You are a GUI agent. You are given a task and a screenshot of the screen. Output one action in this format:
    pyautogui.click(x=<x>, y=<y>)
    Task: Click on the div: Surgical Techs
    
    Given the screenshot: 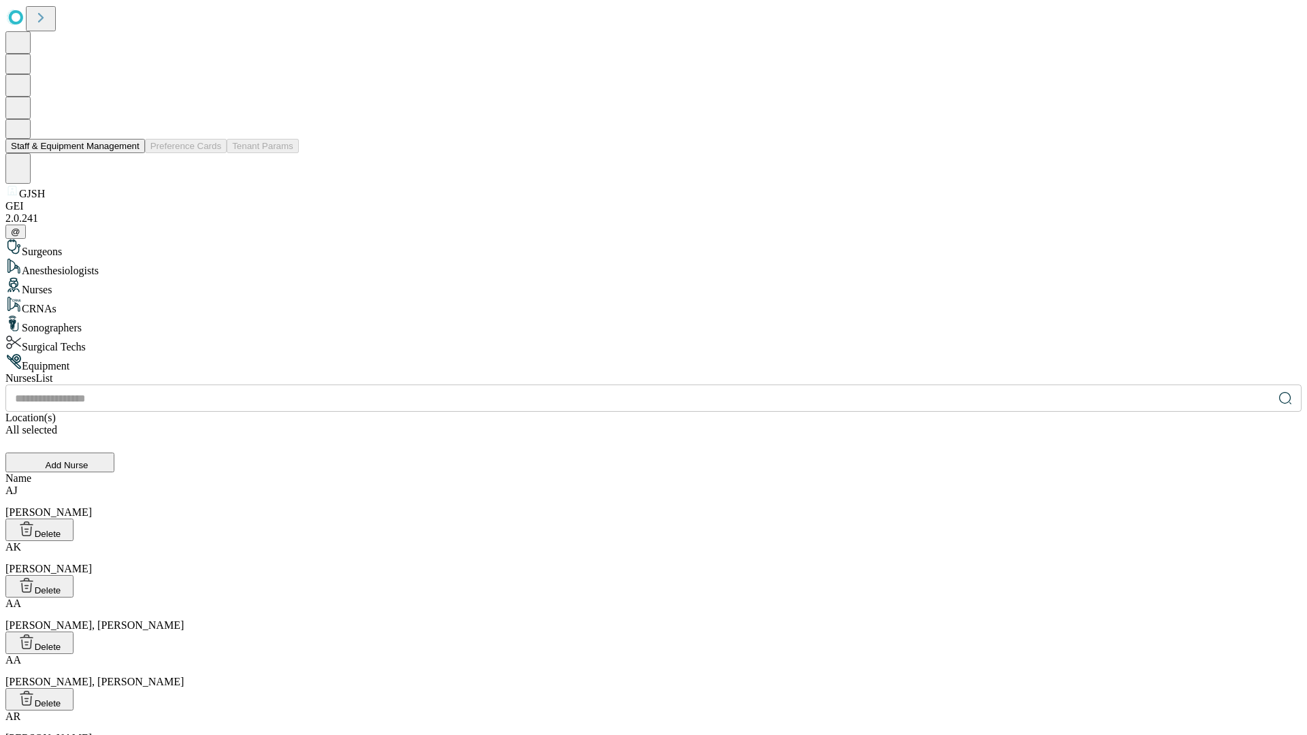 What is the action you would take?
    pyautogui.click(x=654, y=344)
    